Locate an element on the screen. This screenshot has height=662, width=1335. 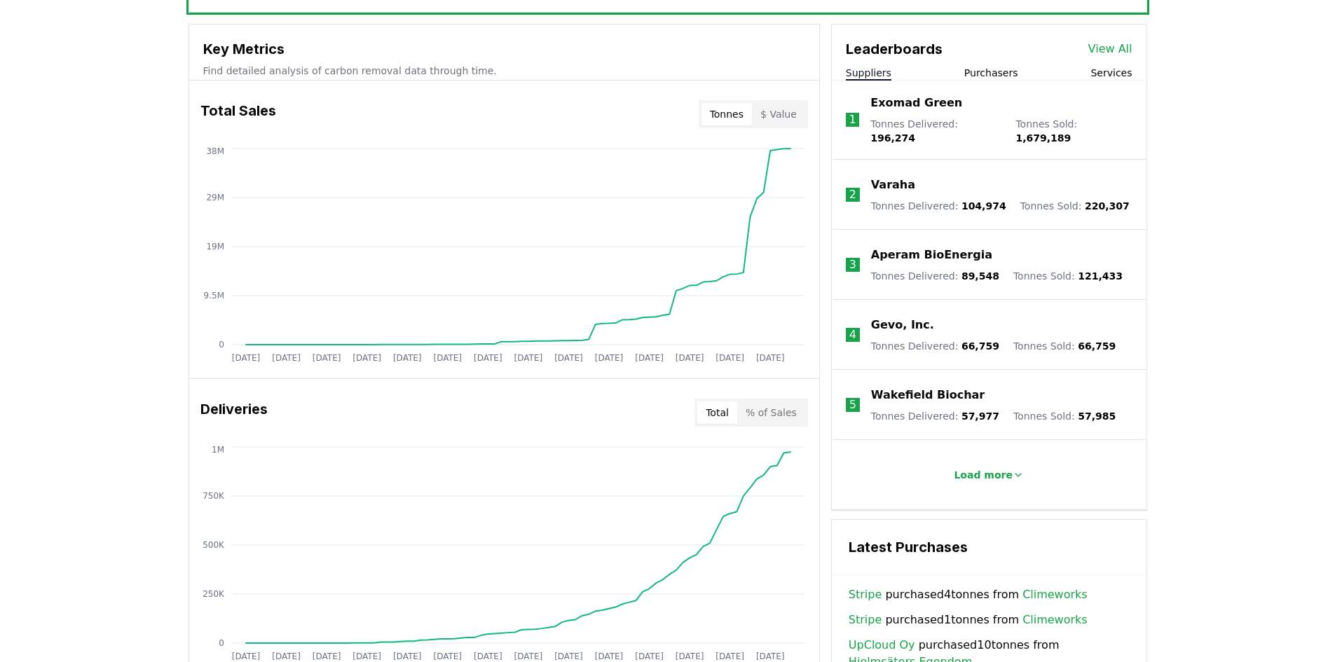
span: purchased 1 tonnes from is located at coordinates (968, 620).